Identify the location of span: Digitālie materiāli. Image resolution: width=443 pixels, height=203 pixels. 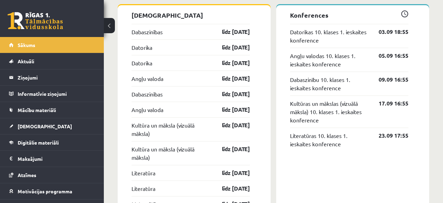
(38, 142).